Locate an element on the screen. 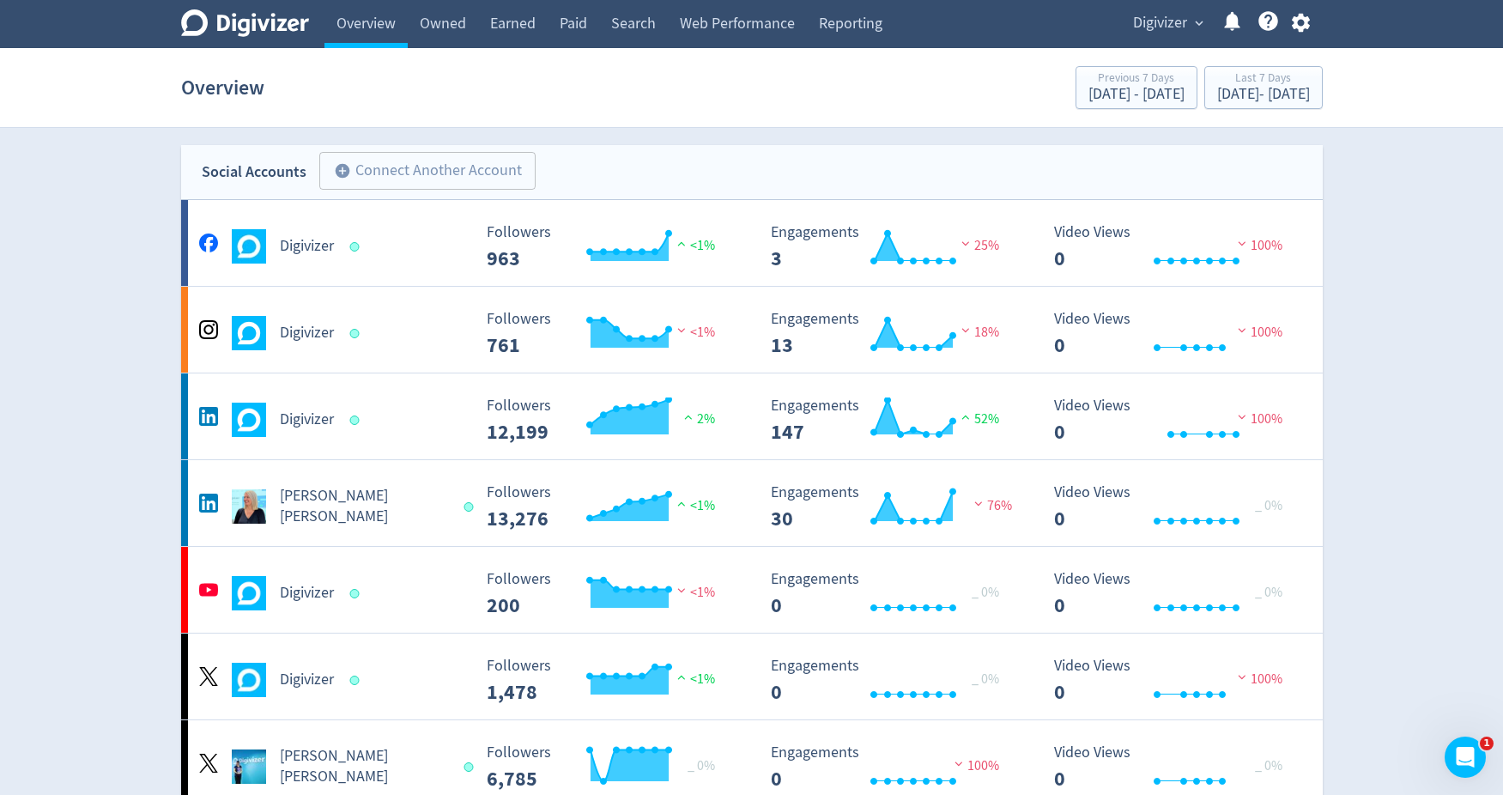 The width and height of the screenshot is (1503, 795). span: 18% is located at coordinates (977, 332).